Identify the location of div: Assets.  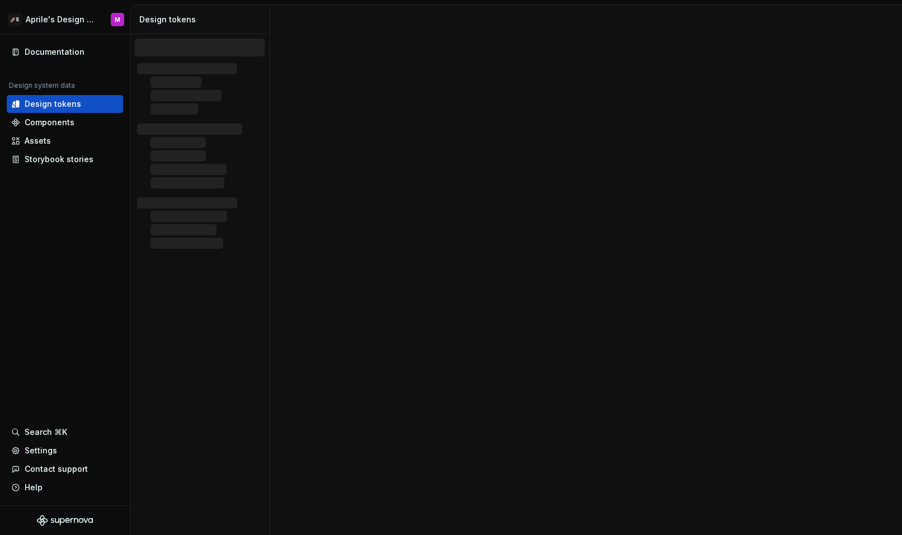
(37, 141).